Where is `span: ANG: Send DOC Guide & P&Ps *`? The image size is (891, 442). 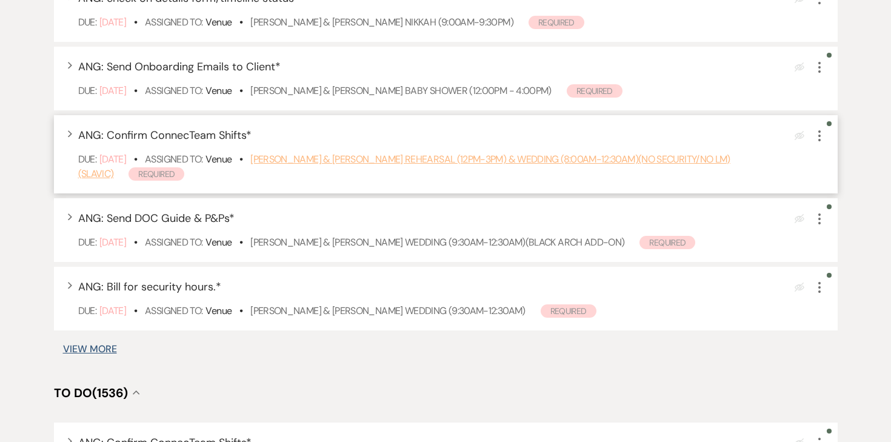 span: ANG: Send DOC Guide & P&Ps * is located at coordinates (156, 218).